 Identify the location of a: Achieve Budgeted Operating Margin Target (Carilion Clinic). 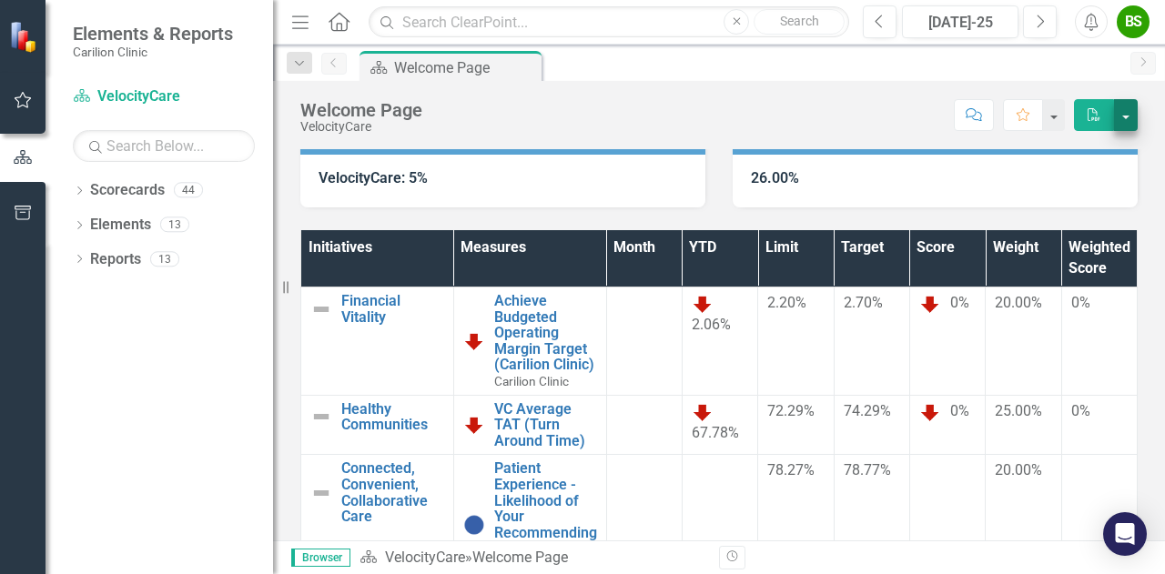
(545, 333).